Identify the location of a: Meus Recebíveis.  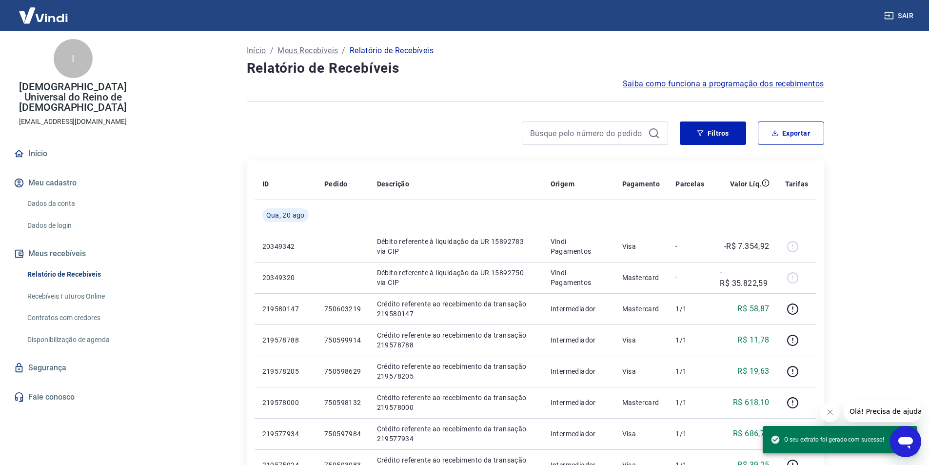
(308, 51).